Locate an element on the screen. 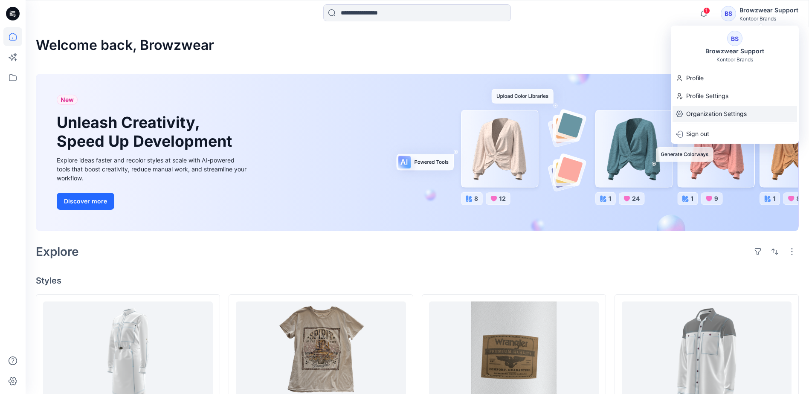 This screenshot has width=809, height=394. h4: Styles is located at coordinates (417, 281).